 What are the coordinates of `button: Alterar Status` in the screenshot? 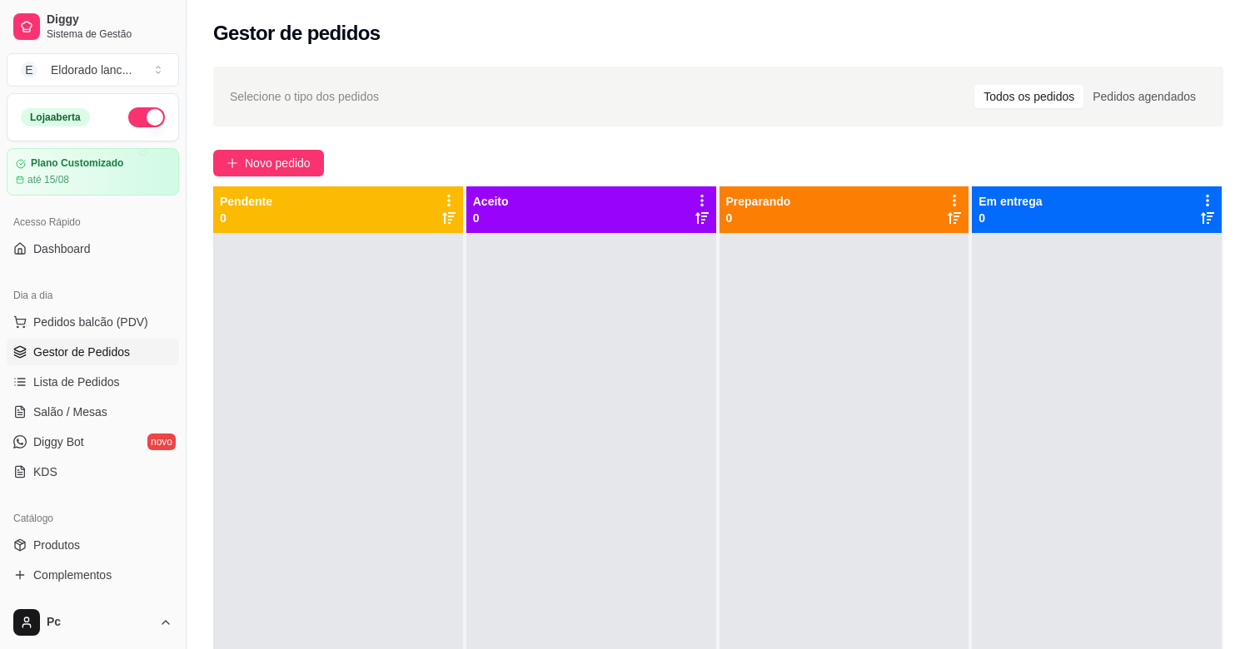 It's located at (147, 117).